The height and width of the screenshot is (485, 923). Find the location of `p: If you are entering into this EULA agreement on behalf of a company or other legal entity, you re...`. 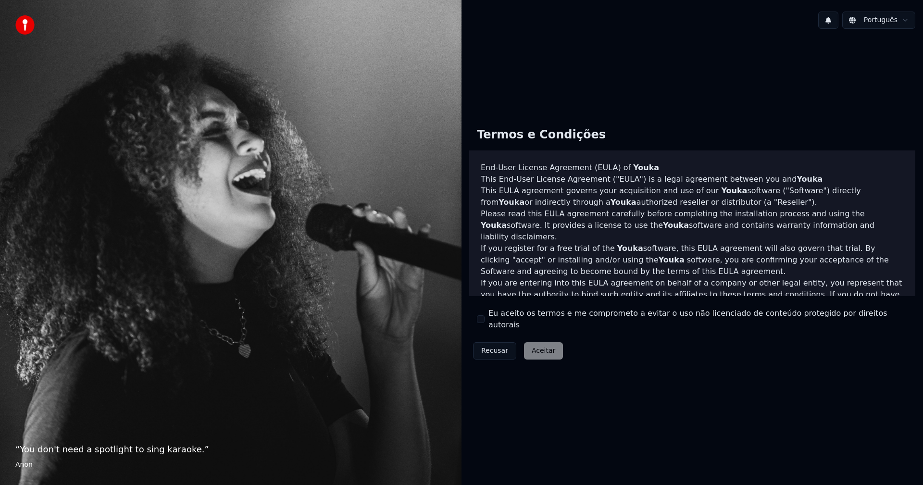

p: If you are entering into this EULA agreement on behalf of a company or other legal entity, you re... is located at coordinates (693, 301).